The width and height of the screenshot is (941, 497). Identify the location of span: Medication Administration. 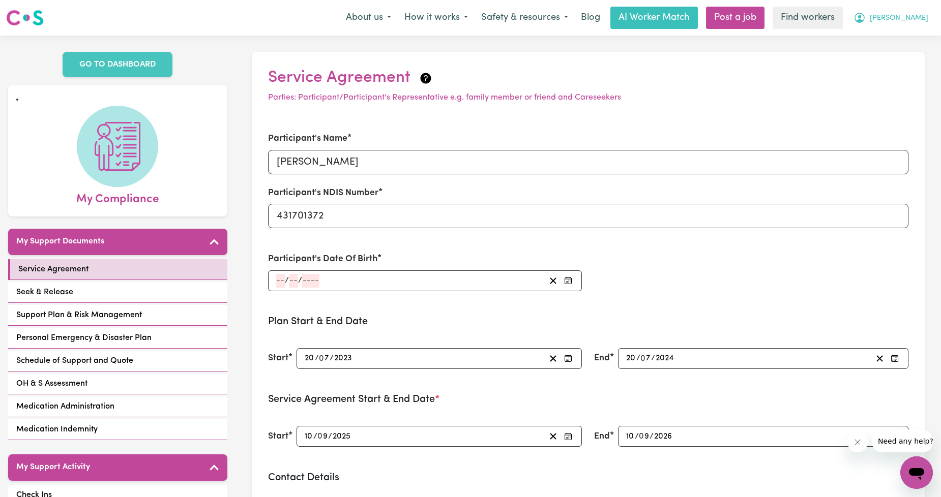
(65, 407).